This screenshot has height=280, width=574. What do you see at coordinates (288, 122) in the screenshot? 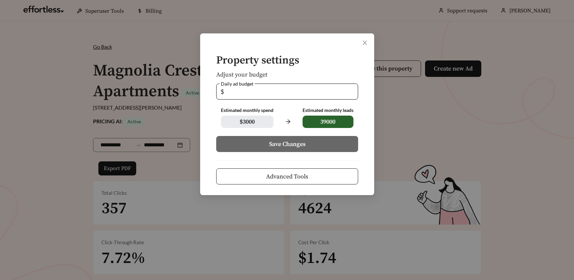
I see `span: arrow-right` at bounding box center [288, 122].